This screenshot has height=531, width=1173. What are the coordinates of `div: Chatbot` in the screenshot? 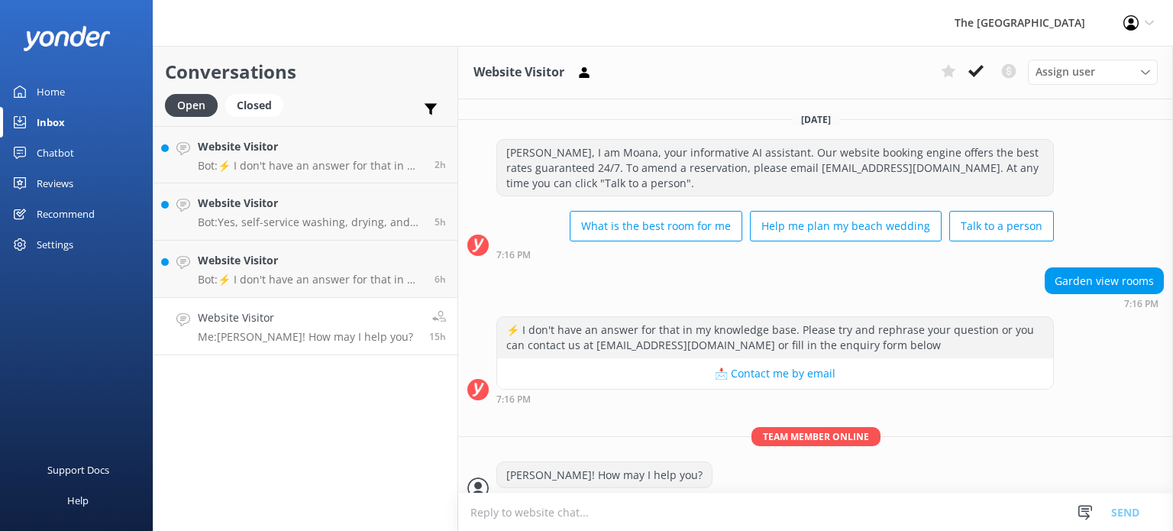 It's located at (55, 153).